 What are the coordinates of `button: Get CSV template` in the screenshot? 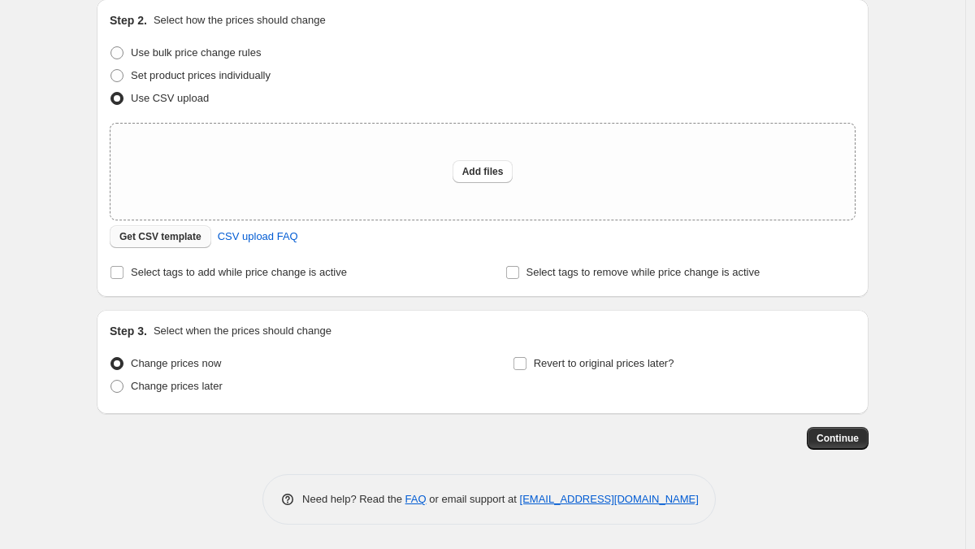 It's located at (160, 237).